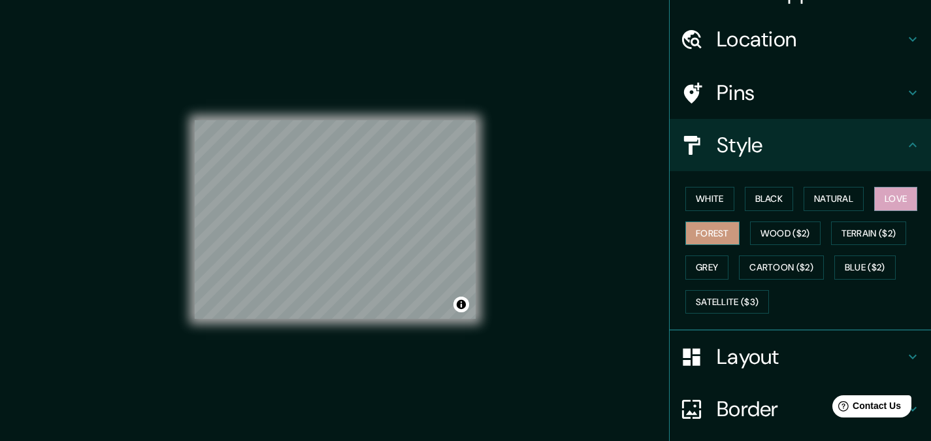 The image size is (931, 441). What do you see at coordinates (800, 93) in the screenshot?
I see `div: Pins` at bounding box center [800, 93].